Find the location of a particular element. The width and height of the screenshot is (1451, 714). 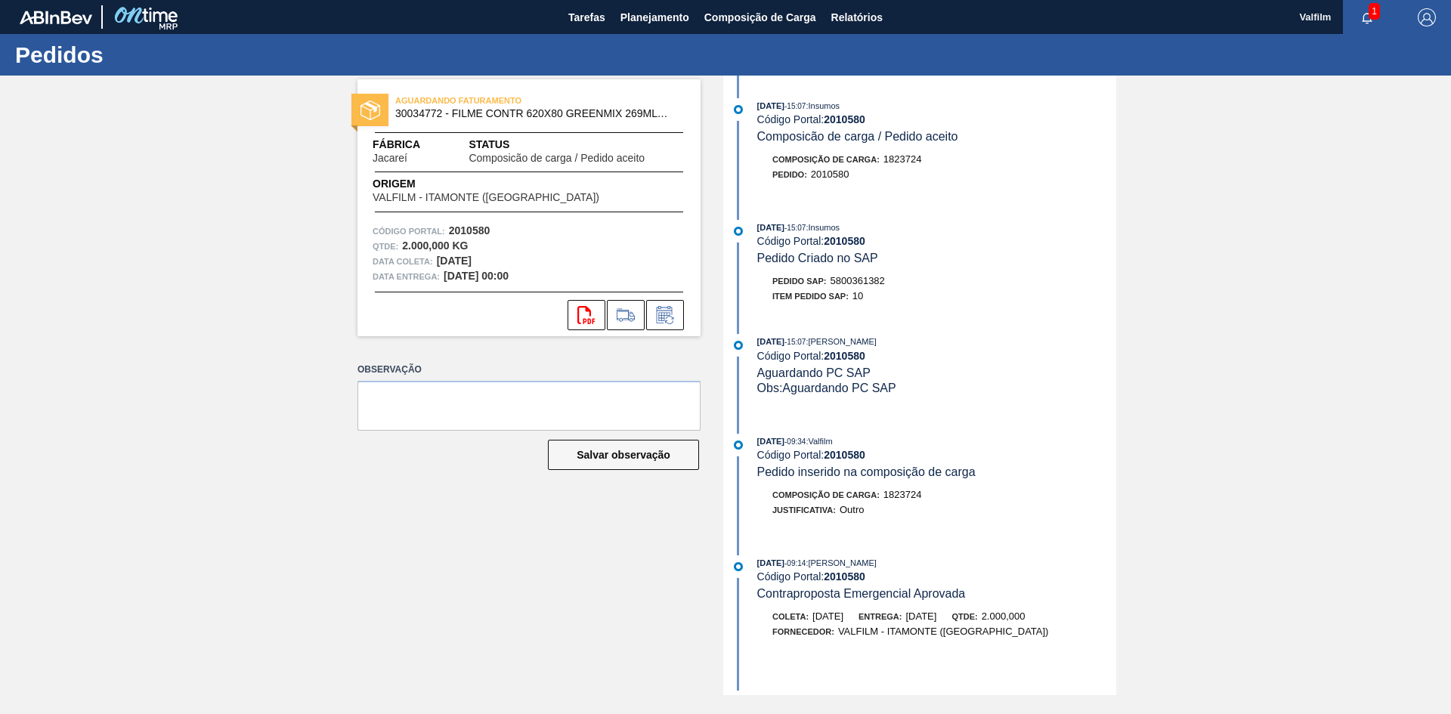

span: Entrega: is located at coordinates (880, 617).